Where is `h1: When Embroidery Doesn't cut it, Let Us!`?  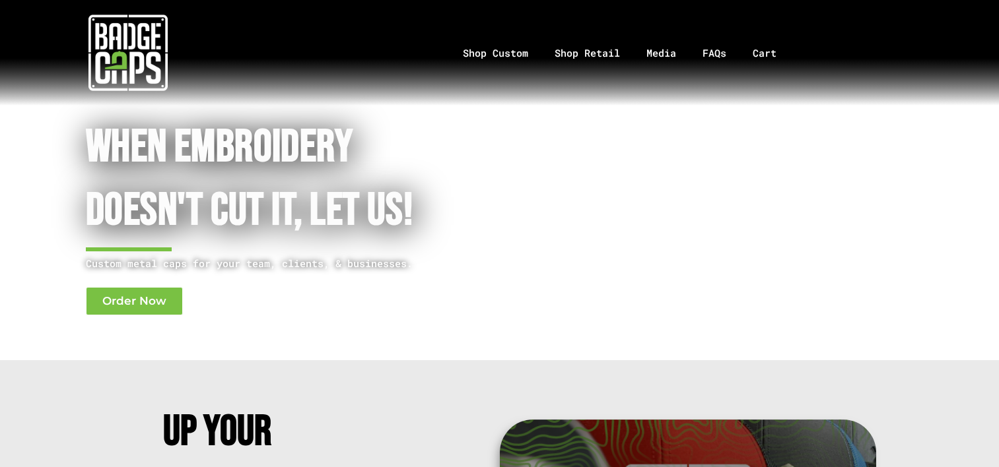
h1: When Embroidery Doesn't cut it, Let Us! is located at coordinates (264, 180).